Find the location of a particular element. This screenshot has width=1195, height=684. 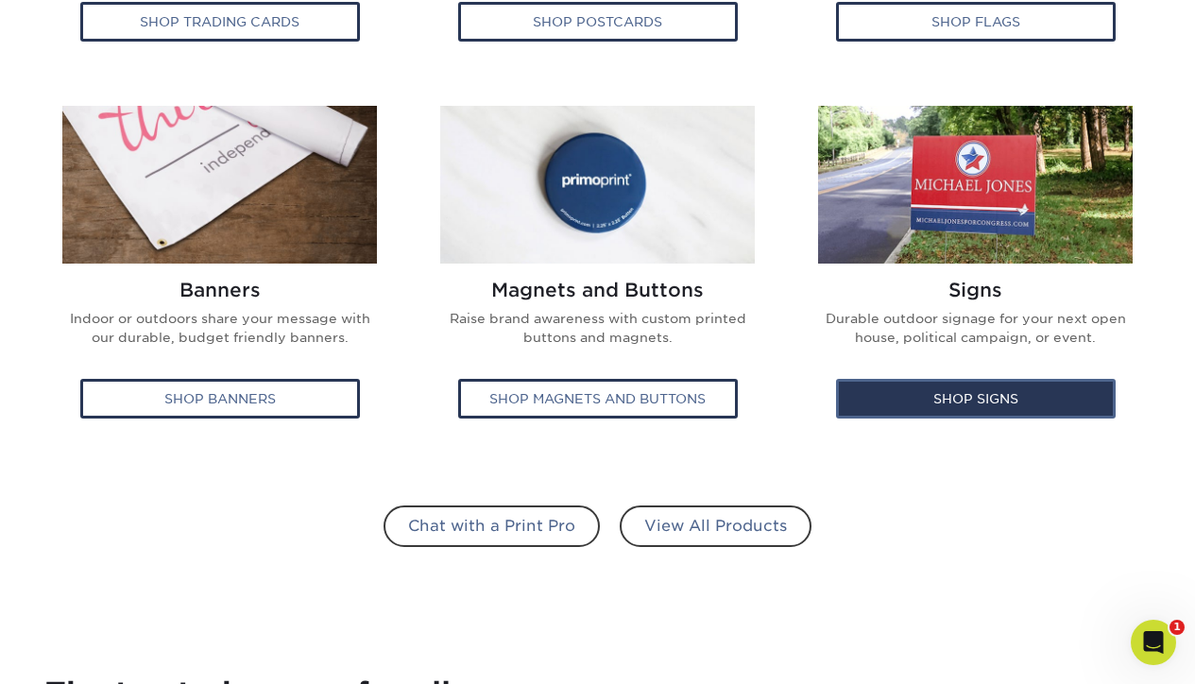

img: Magnets and Buttons is located at coordinates (597, 184).